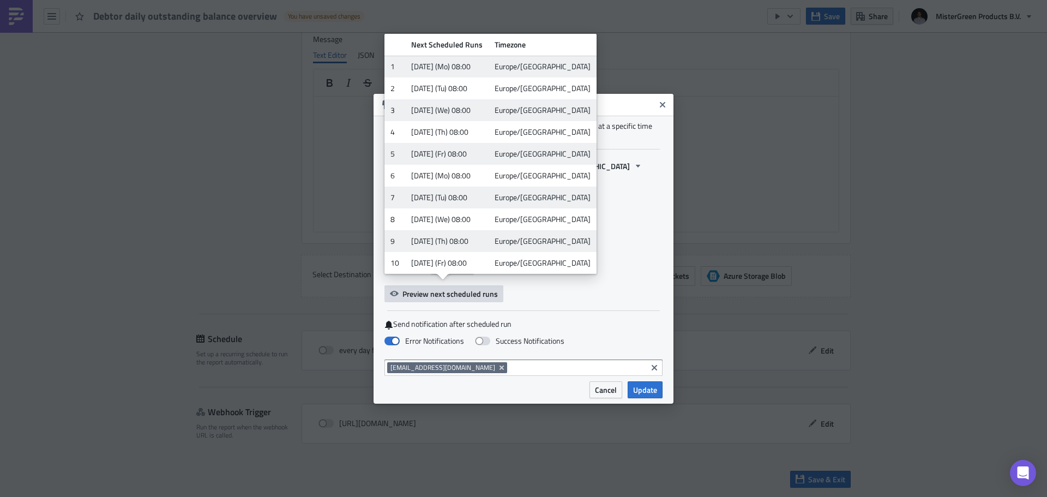  Describe the element at coordinates (450, 293) in the screenshot. I see `span: Preview next scheduled runs` at that location.